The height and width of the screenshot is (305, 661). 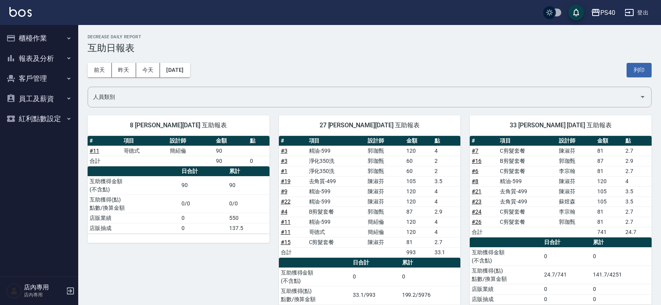 I want to click on p: 店內專用, so click(x=44, y=295).